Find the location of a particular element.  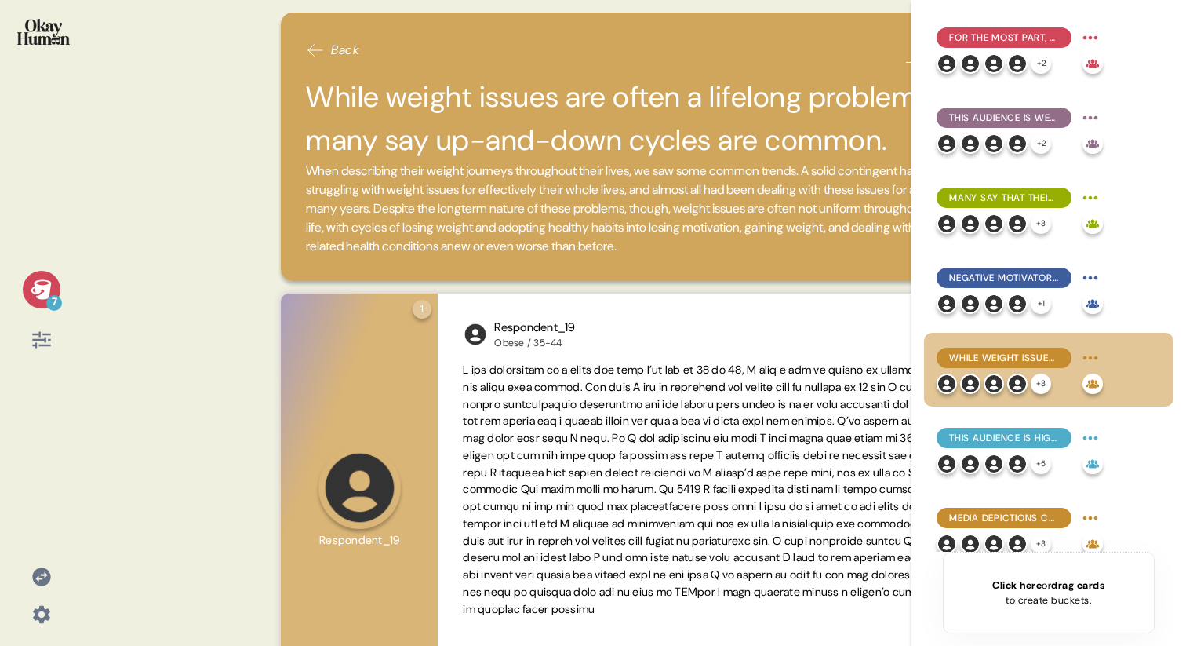

img: okayhuman.3b1b6348.png is located at coordinates (43, 31).